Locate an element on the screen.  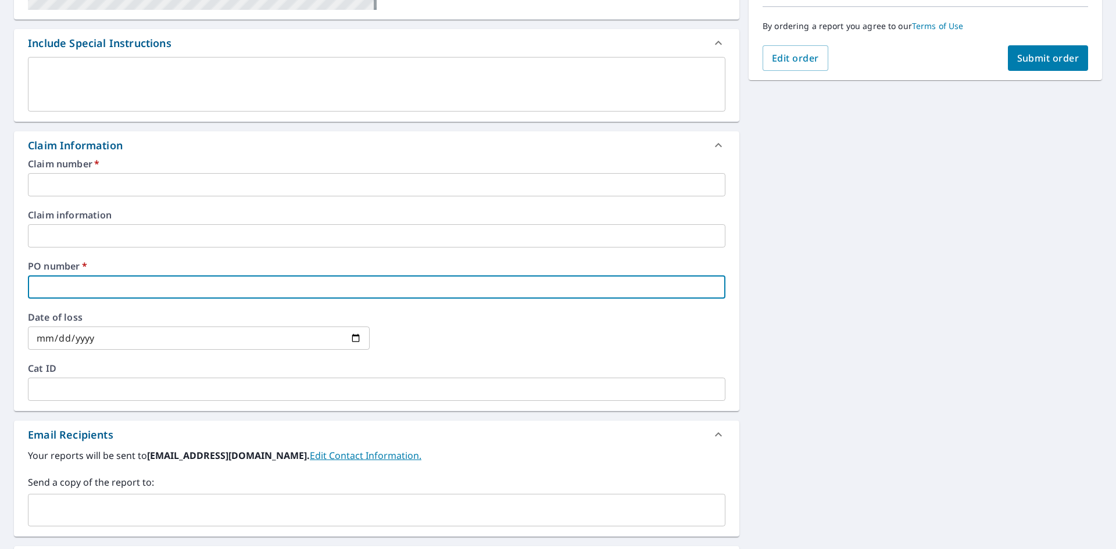
span: Edit order is located at coordinates (795, 58).